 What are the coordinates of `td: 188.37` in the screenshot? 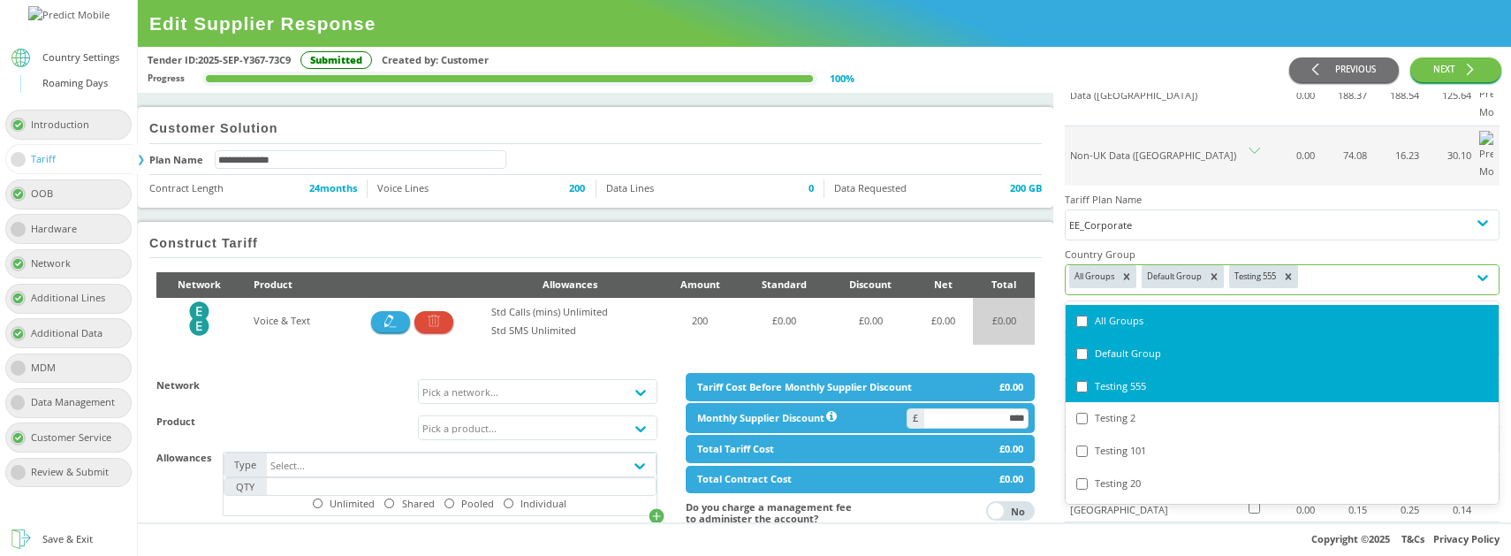 It's located at (1343, 95).